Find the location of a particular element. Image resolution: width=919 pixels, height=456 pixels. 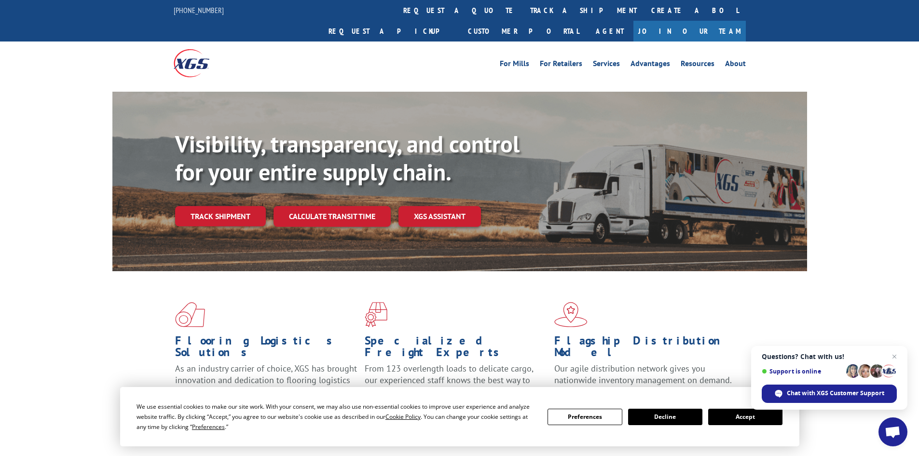

span: Preferences is located at coordinates (208, 426).